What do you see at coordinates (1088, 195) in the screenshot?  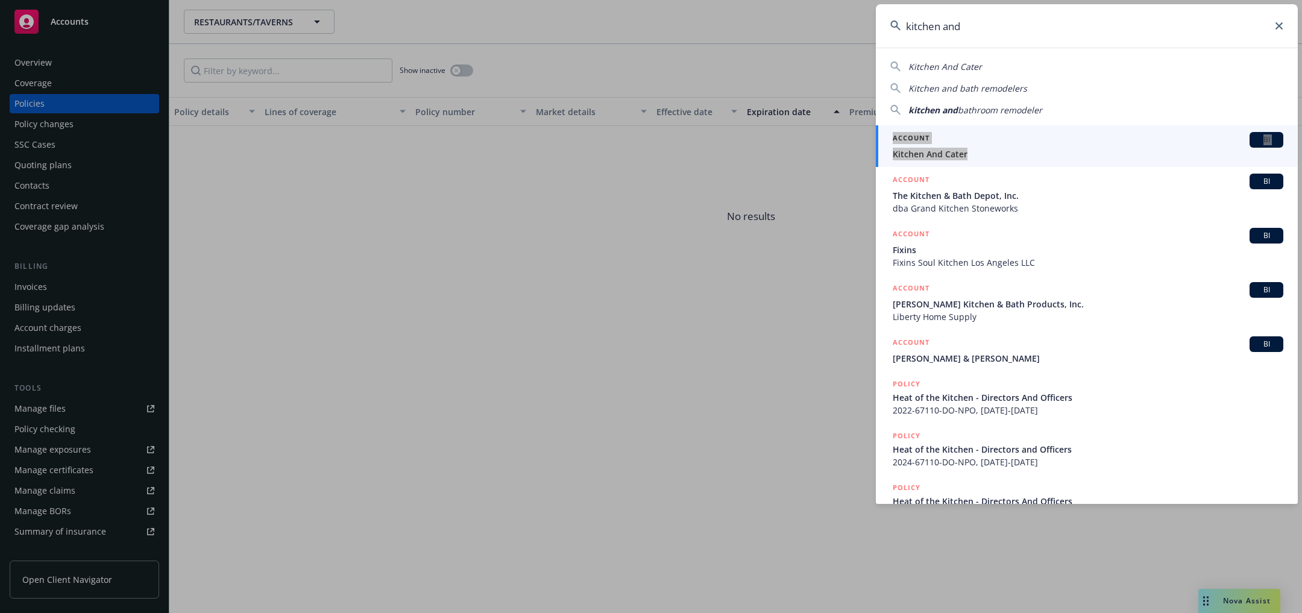 I see `span: The Kitchen & Bath Depot, Inc.` at bounding box center [1088, 195].